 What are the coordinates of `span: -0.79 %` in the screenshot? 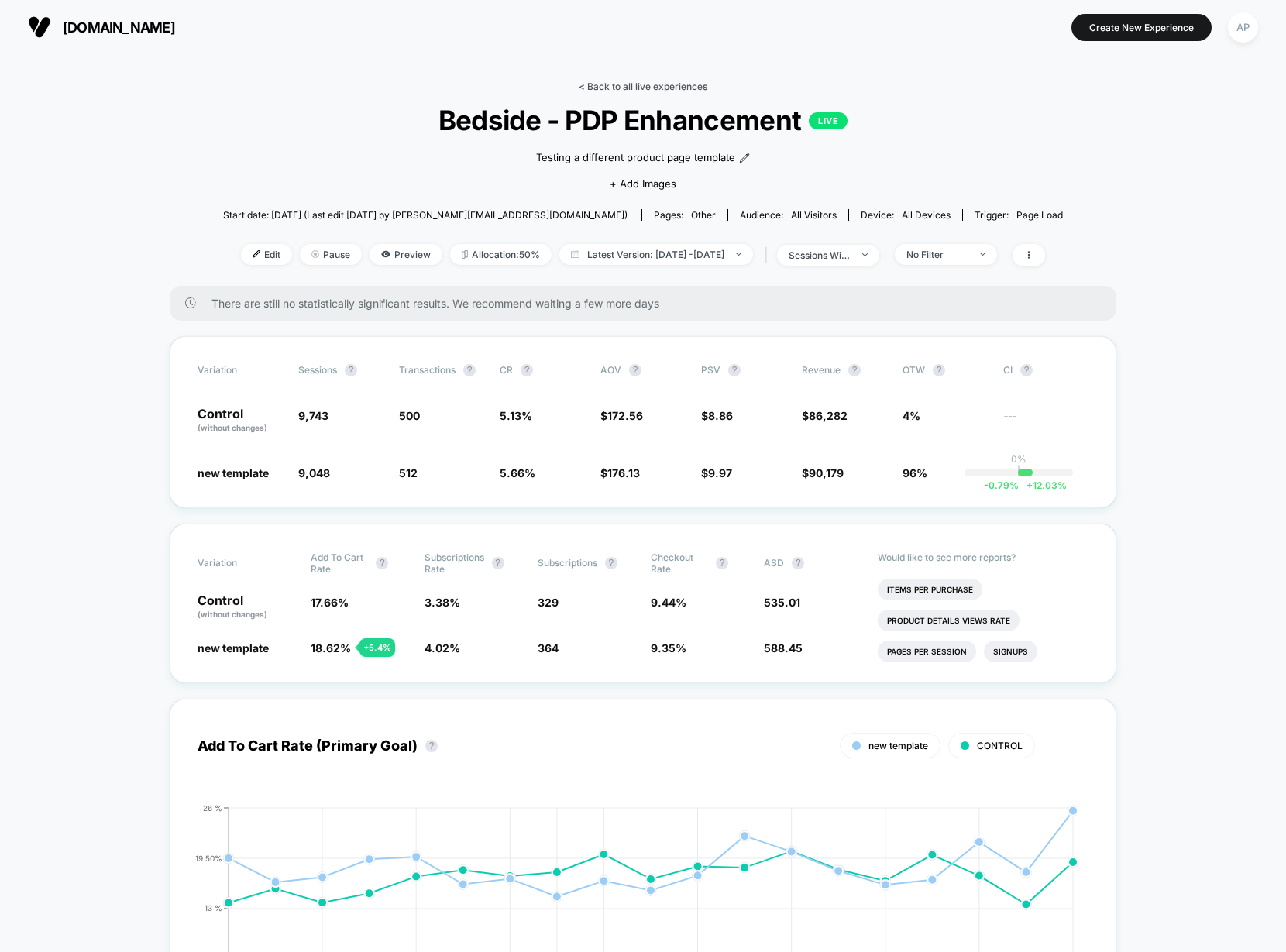 It's located at (1001, 486).